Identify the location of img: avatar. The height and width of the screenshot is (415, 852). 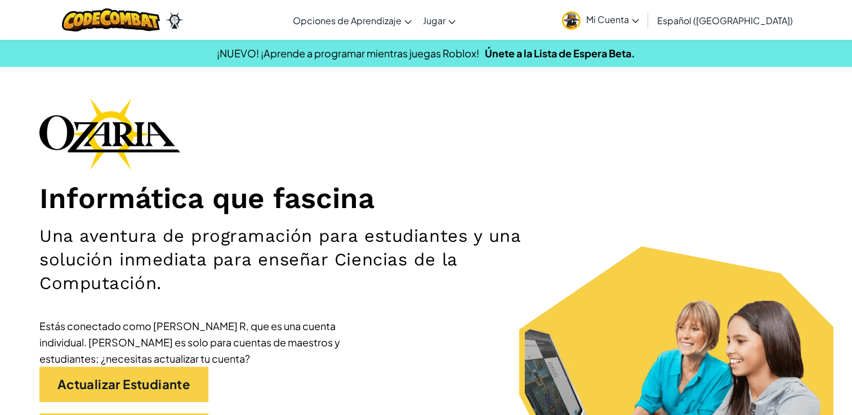
(571, 20).